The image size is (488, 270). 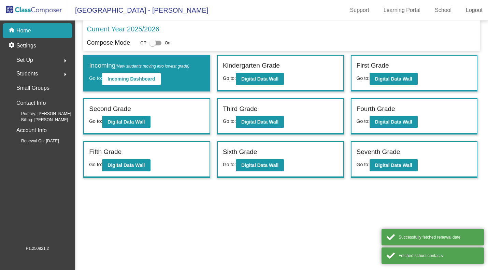 What do you see at coordinates (152, 66) in the screenshot?
I see `span: (New students moving into lowest grade)` at bounding box center [152, 66].